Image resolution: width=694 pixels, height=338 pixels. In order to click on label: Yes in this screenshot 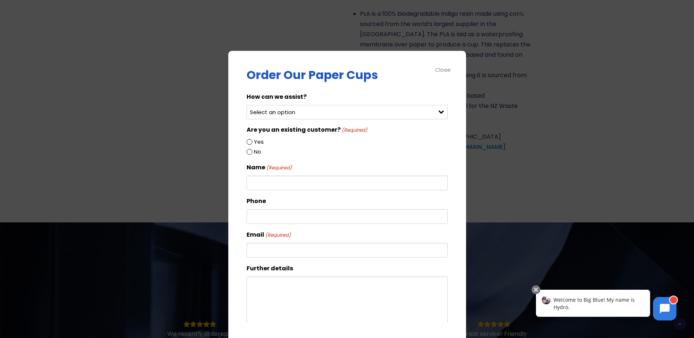, I will do `click(259, 142)`.